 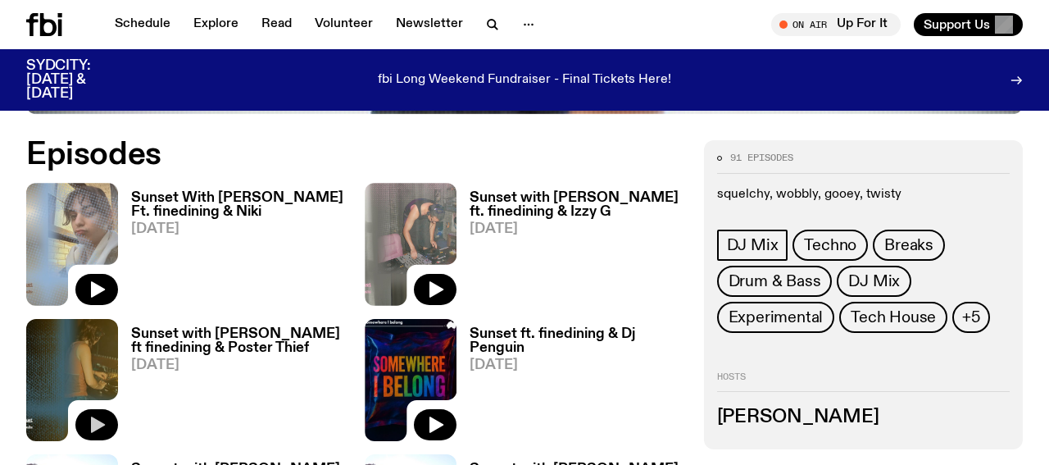 What do you see at coordinates (761, 157) in the screenshot?
I see `span: 91 episodes` at bounding box center [761, 157].